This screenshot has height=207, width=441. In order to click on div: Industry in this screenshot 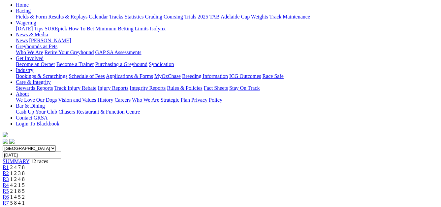, I will do `click(227, 76)`.